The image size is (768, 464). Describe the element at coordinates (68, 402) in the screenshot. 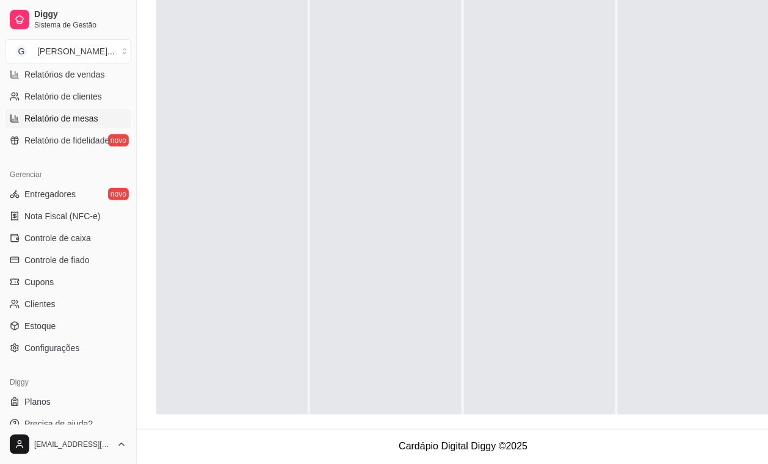

I see `a: Planos` at that location.